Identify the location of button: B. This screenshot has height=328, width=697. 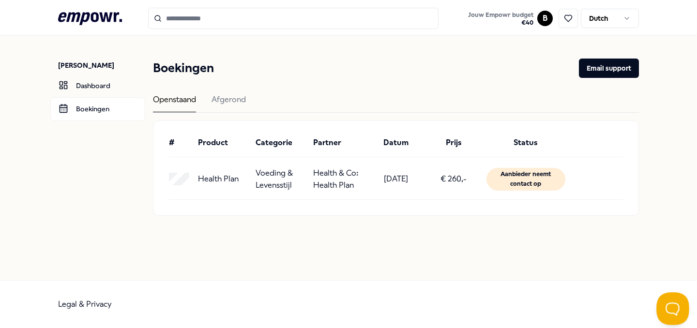
(545, 18).